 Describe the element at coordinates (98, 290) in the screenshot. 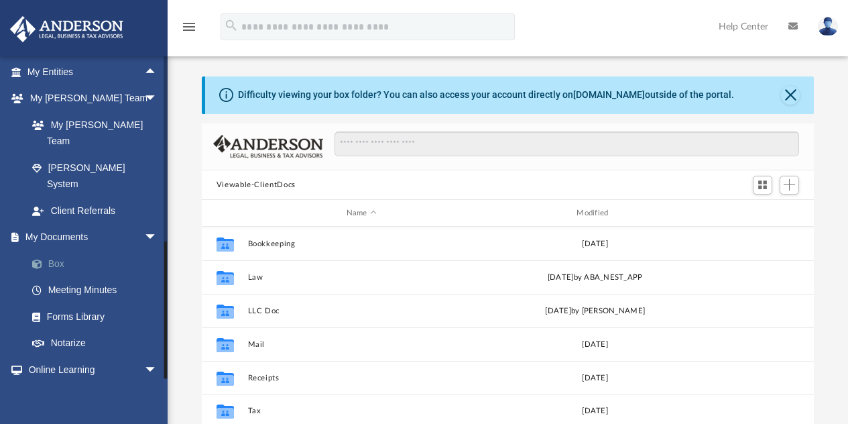

I see `a: Meeting Minutes` at that location.